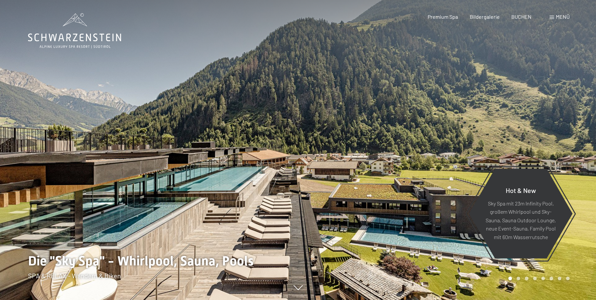  I want to click on div: Carousel Page 8, so click(568, 278).